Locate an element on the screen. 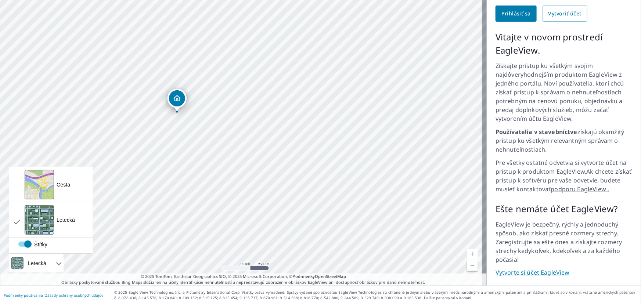 The width and height of the screenshot is (641, 304). font: Používatelia v stavebníctve is located at coordinates (537, 132).